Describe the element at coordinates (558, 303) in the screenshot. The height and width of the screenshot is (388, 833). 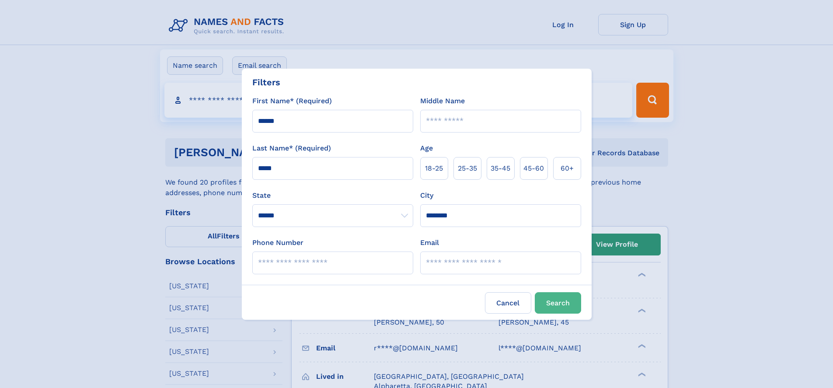
I see `button: Search` at that location.